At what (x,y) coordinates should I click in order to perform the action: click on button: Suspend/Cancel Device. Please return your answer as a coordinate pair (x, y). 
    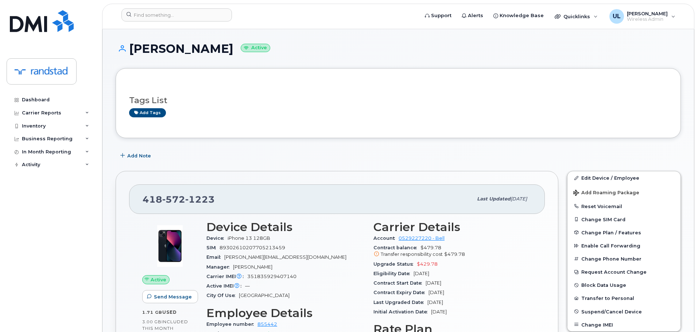
    Looking at the image, I should click on (624, 312).